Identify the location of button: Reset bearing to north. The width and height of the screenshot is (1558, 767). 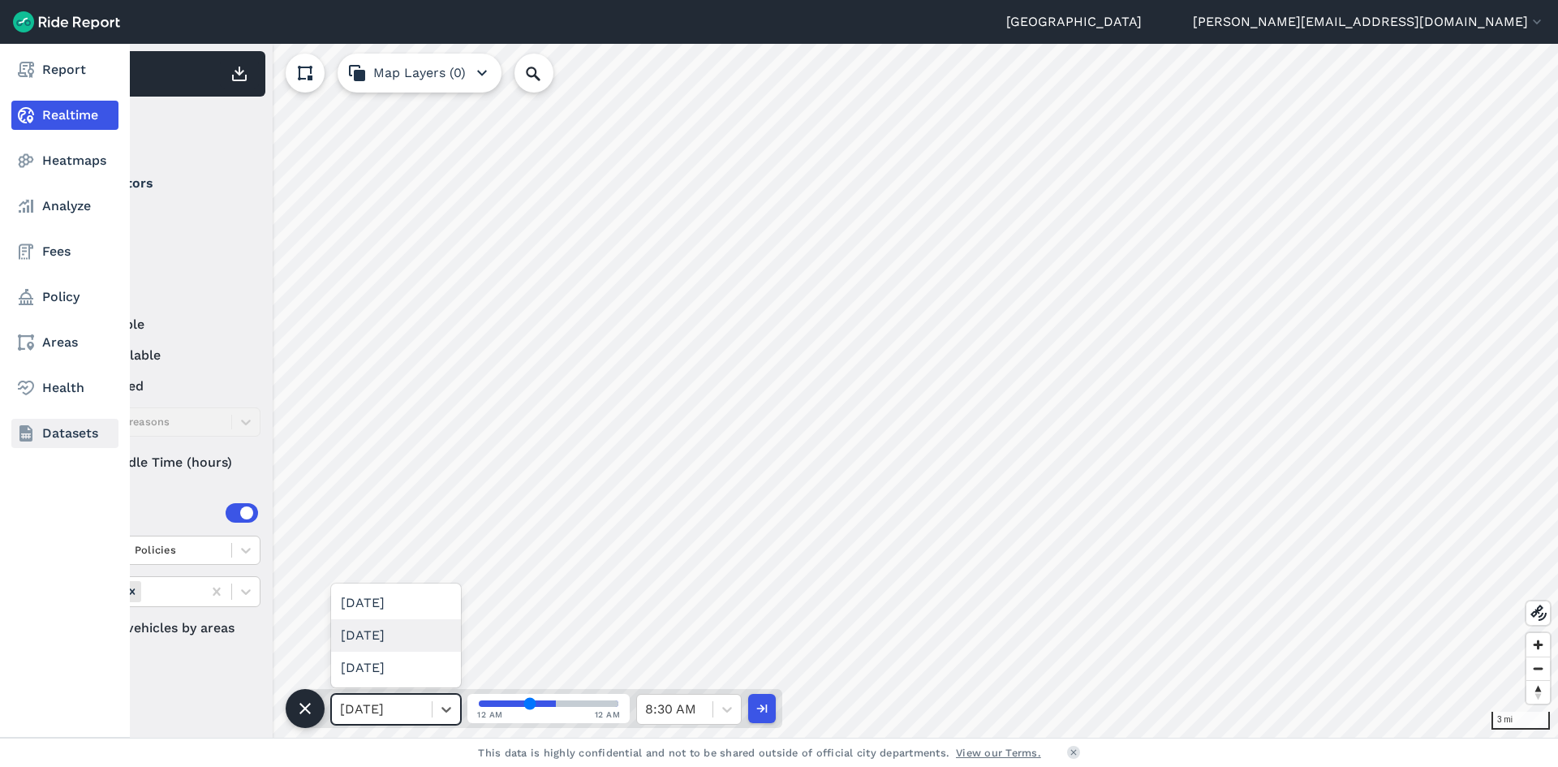
(1537, 691).